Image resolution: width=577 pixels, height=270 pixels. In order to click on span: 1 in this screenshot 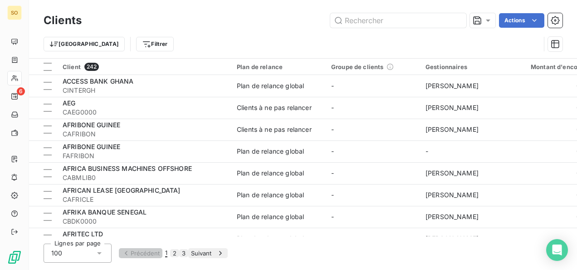, I will do `click(166, 253)`.